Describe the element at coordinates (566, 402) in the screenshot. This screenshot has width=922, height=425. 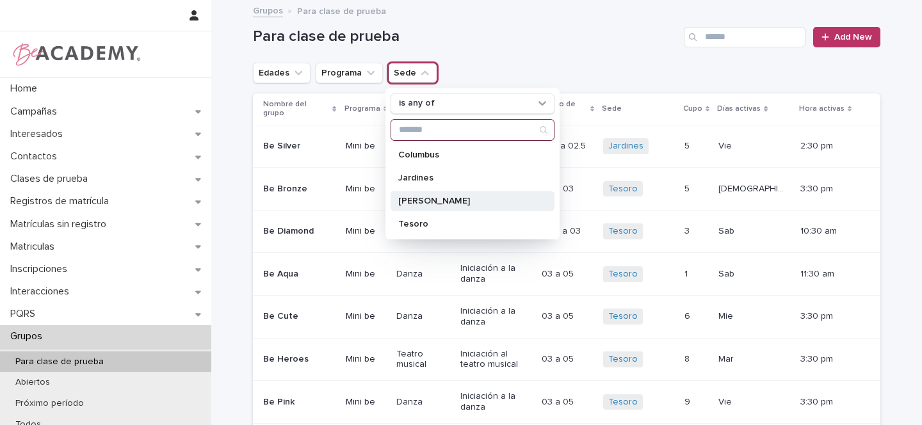
I see `tr: Be PinkMini beDanzaIniciación a la danza03 a 0503 a 05 Tesoro 99 VieVie 3:30 pm` at that location.